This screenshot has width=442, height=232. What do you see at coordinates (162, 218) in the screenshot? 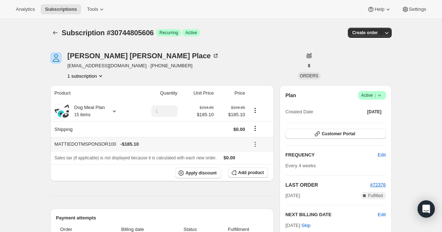
I see `h2: Payment attempts` at bounding box center [162, 218].